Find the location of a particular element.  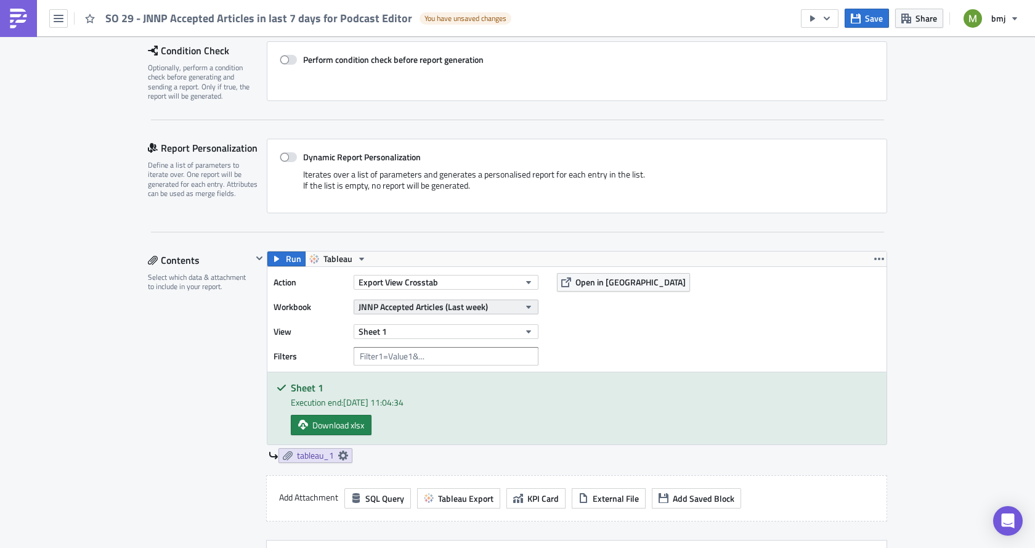

span: Tableau Export is located at coordinates (466, 498).